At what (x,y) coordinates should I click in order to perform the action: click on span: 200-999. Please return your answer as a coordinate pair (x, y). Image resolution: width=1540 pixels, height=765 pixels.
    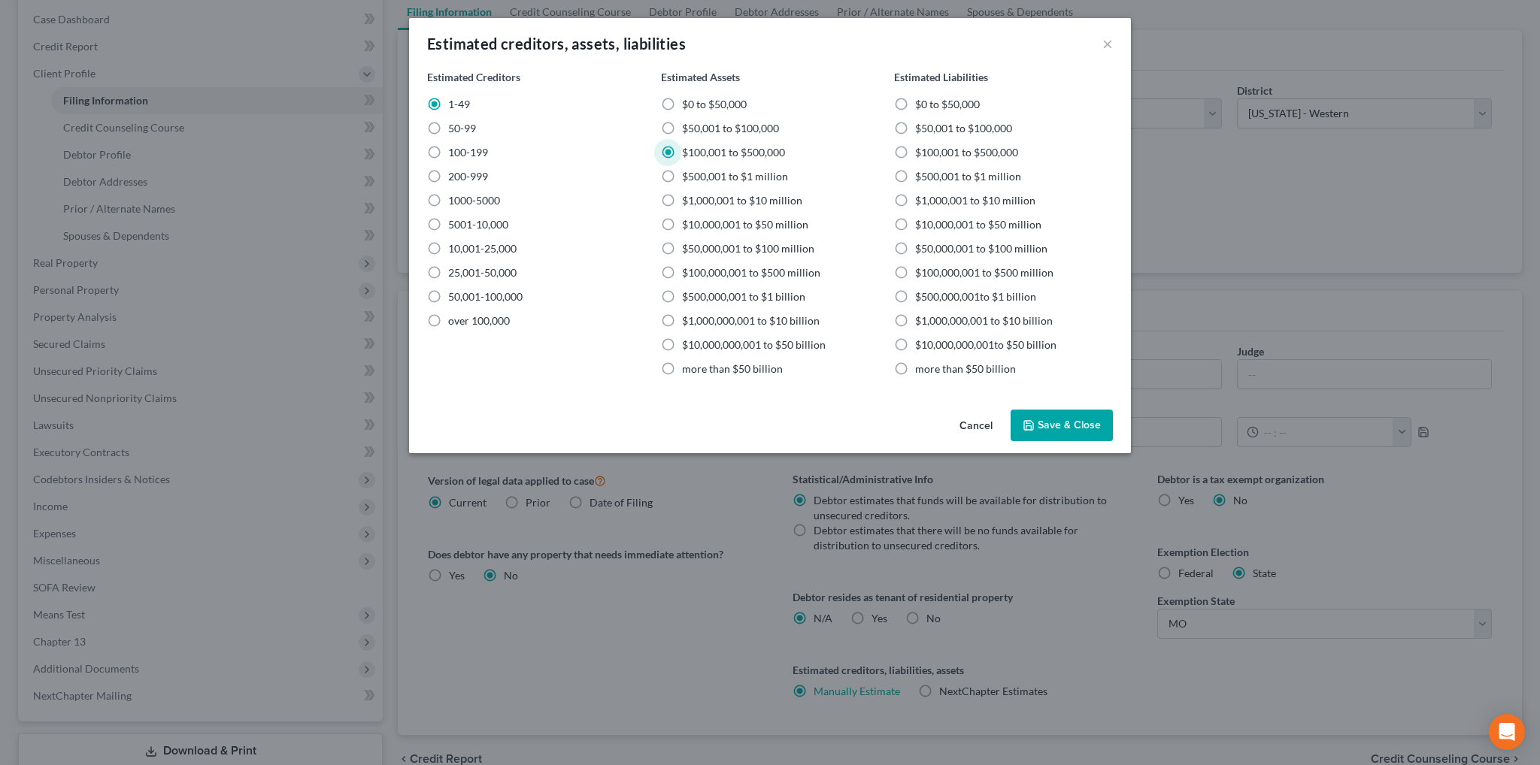
    Looking at the image, I should click on (468, 176).